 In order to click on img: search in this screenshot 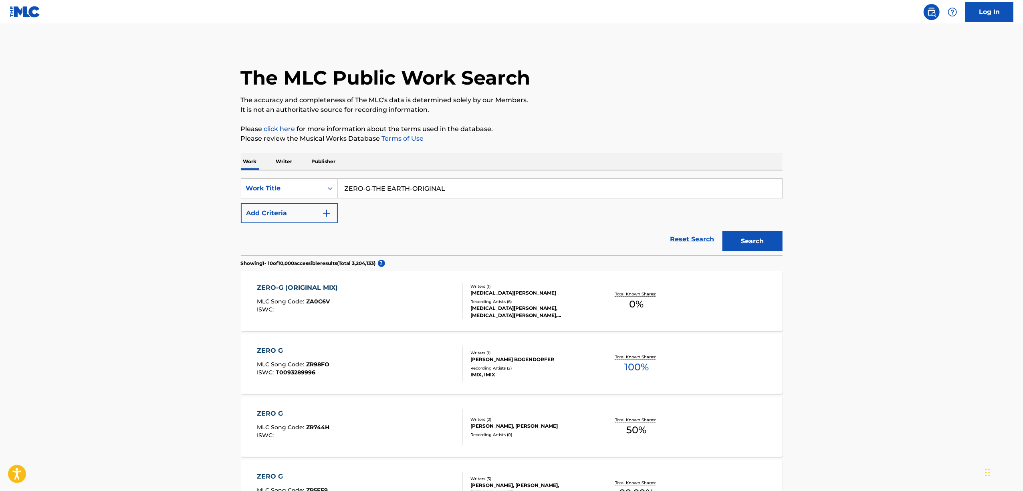, I will do `click(932, 12)`.